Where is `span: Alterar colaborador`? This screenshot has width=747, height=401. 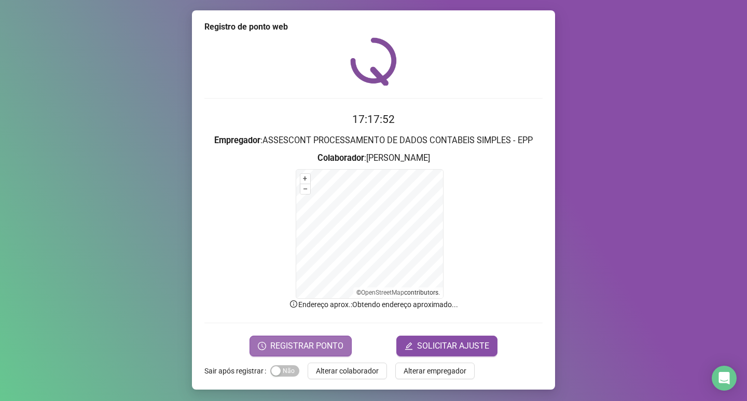
span: Alterar colaborador is located at coordinates (347, 371).